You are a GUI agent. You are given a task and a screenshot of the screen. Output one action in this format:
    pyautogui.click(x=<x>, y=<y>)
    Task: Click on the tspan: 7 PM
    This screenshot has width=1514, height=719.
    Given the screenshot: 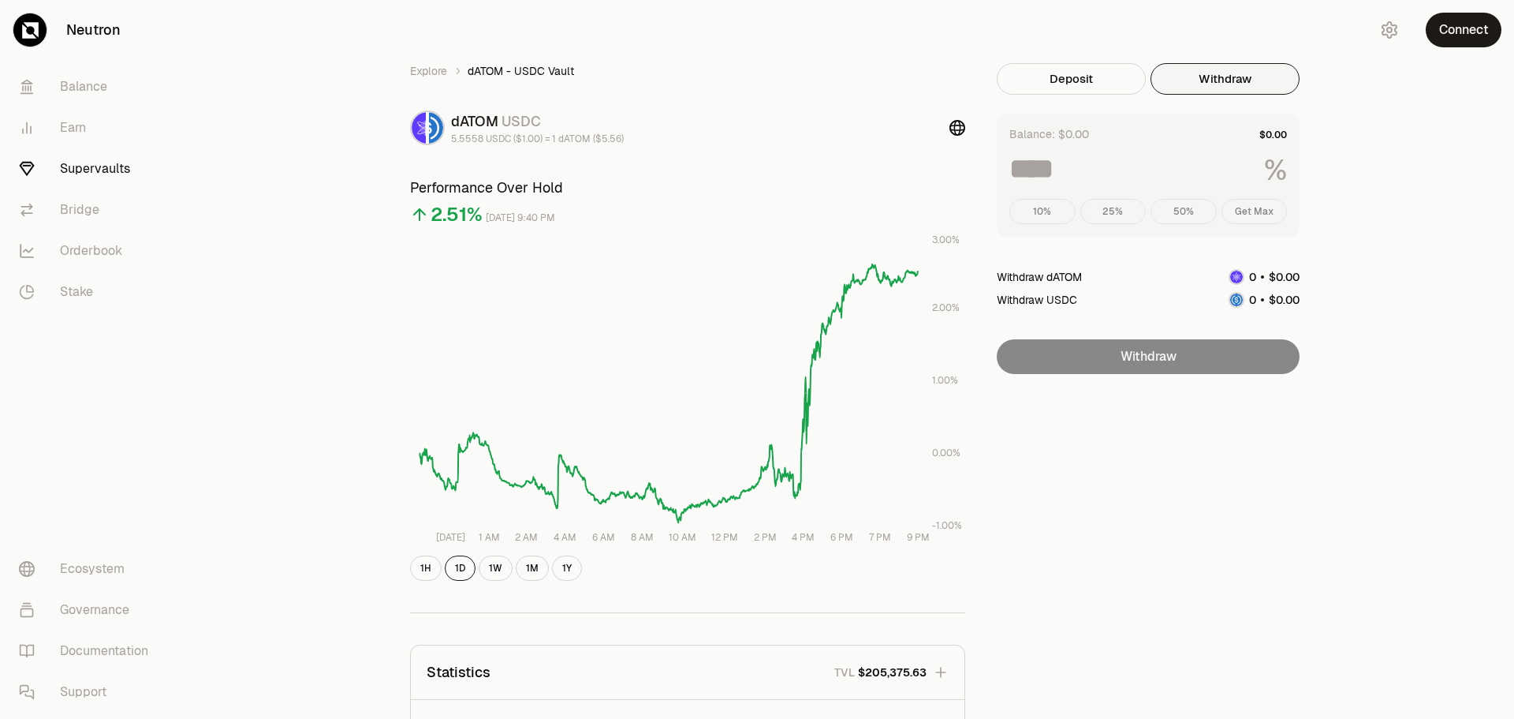 What is the action you would take?
    pyautogui.click(x=880, y=537)
    